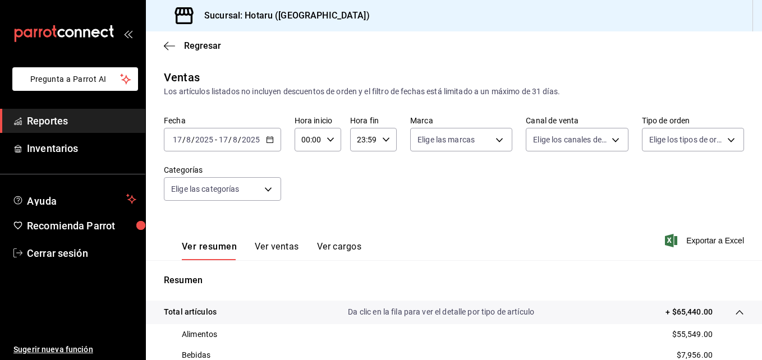  Describe the element at coordinates (81, 253) in the screenshot. I see `span: Cerrar sesión` at that location.